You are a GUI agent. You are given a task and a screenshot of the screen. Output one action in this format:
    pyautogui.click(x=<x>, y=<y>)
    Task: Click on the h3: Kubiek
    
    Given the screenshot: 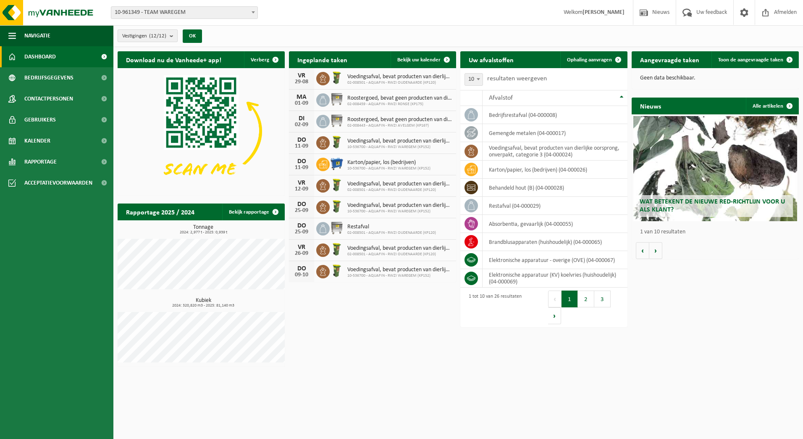 What is the action you would take?
    pyautogui.click(x=203, y=303)
    